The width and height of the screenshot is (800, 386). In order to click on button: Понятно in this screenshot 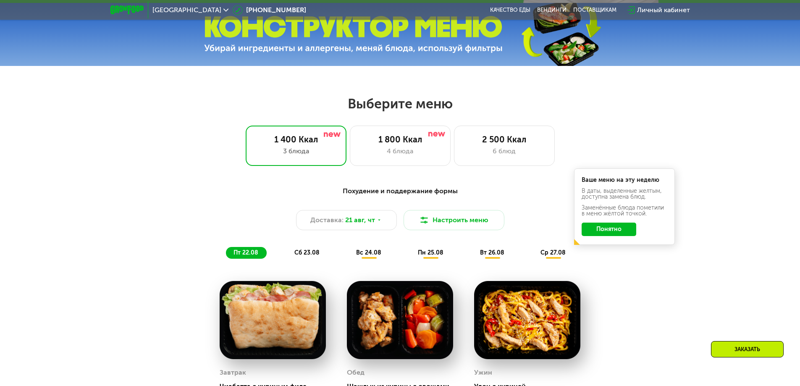, I will do `click(609, 229)`.